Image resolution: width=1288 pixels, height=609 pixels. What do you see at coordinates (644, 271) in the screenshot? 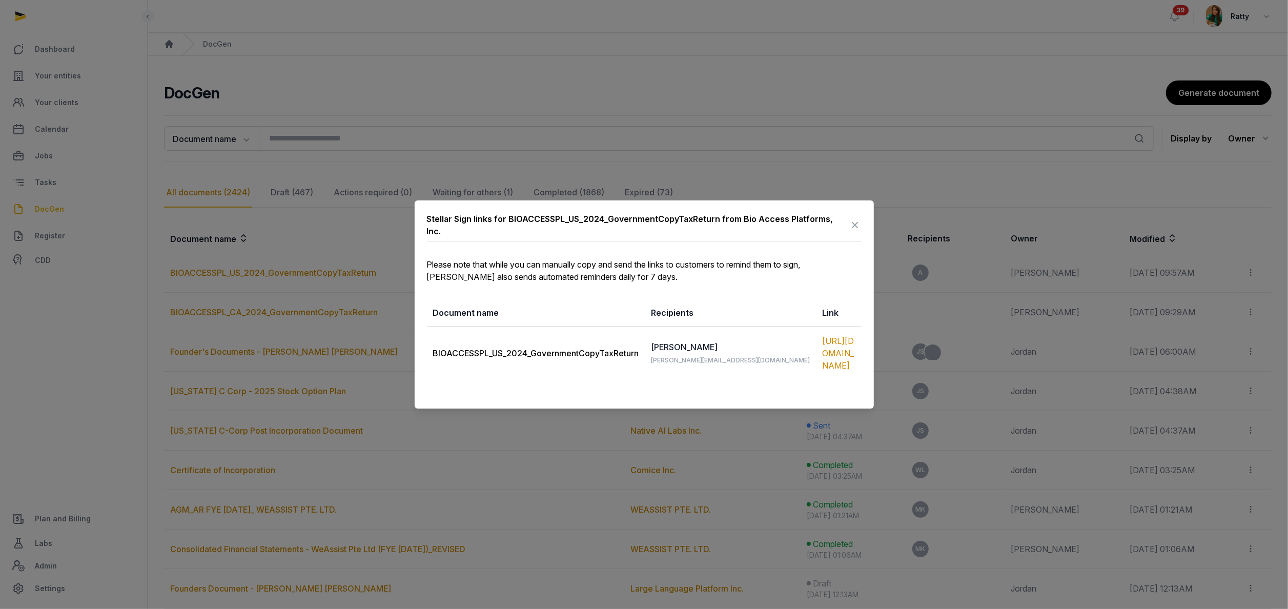
I see `p: Please note that while you can manually copy and send the links to customers to remind them to si...` at bounding box center [644, 271].